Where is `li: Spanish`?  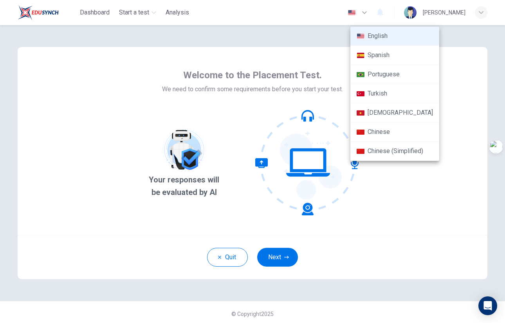 li: Spanish is located at coordinates (395, 55).